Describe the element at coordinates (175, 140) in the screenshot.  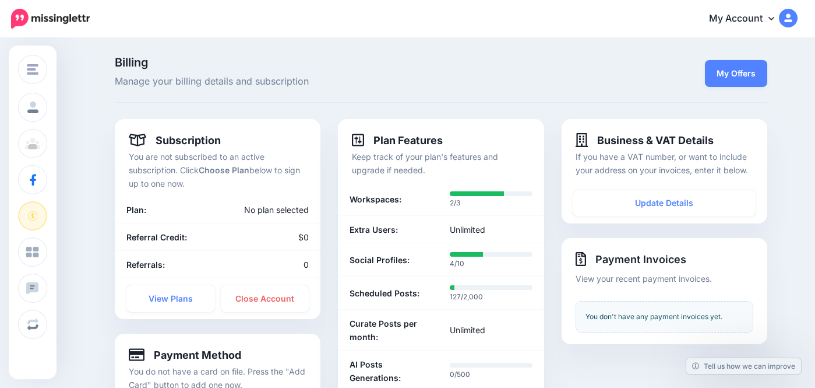
I see `h4: Subscription` at that location.